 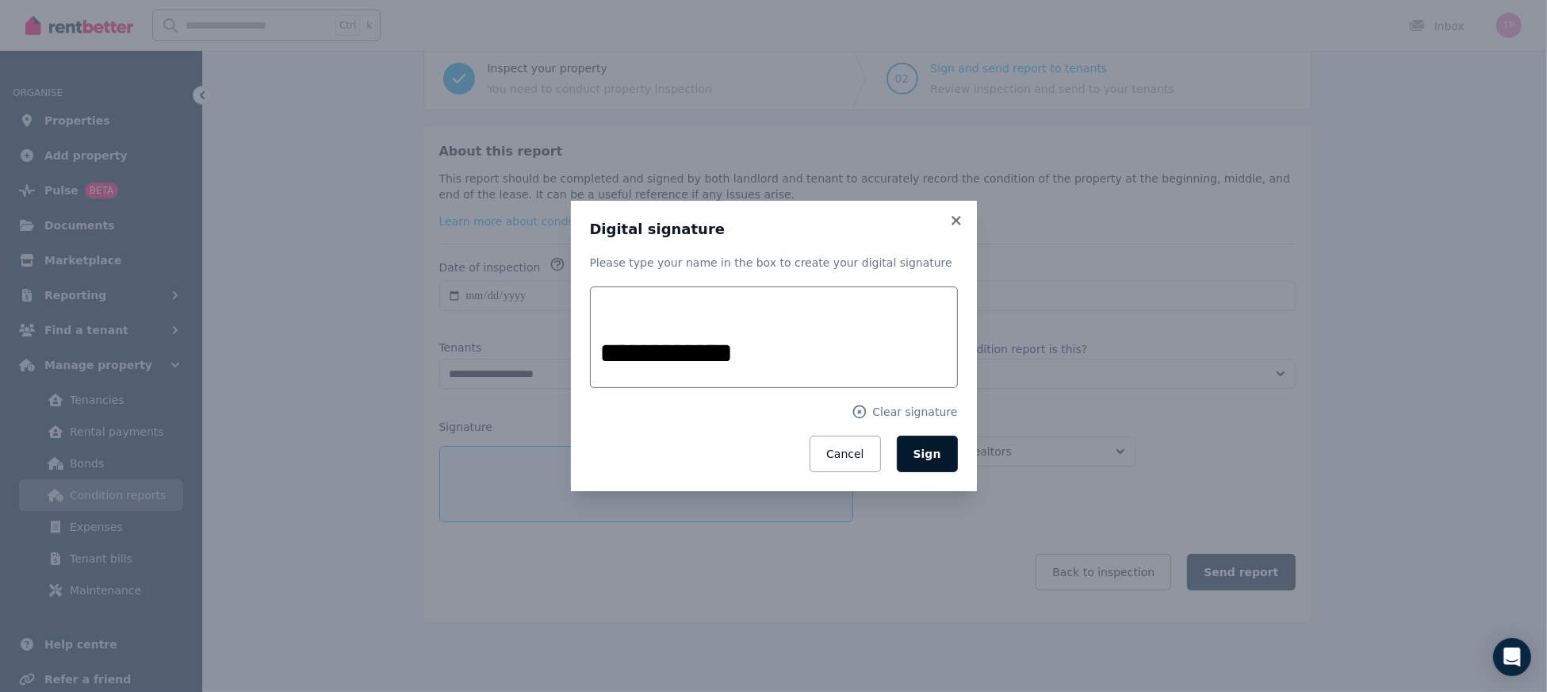 What do you see at coordinates (927, 454) in the screenshot?
I see `button: Sign` at bounding box center [927, 454].